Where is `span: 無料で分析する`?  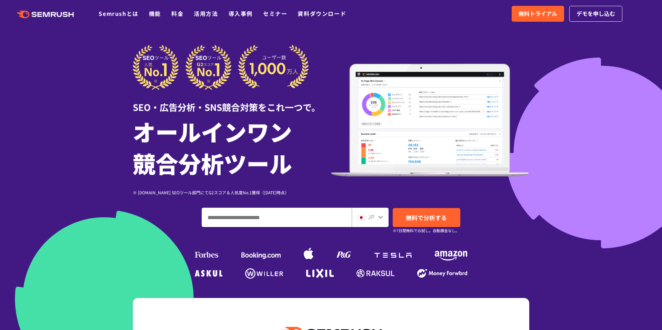 span: 無料で分析する is located at coordinates (426, 217).